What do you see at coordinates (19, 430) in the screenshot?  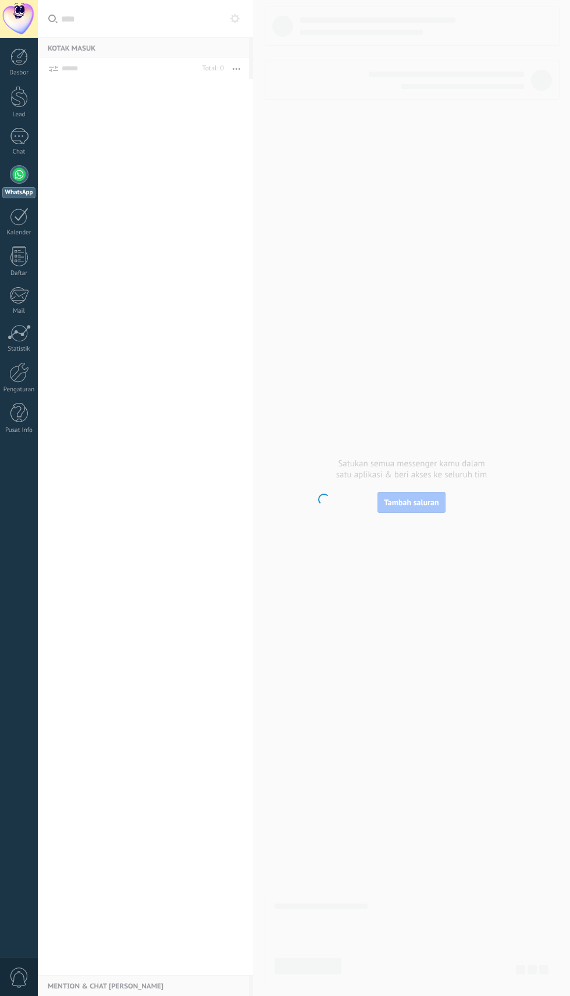 I see `div: Pusat Info` at bounding box center [19, 430].